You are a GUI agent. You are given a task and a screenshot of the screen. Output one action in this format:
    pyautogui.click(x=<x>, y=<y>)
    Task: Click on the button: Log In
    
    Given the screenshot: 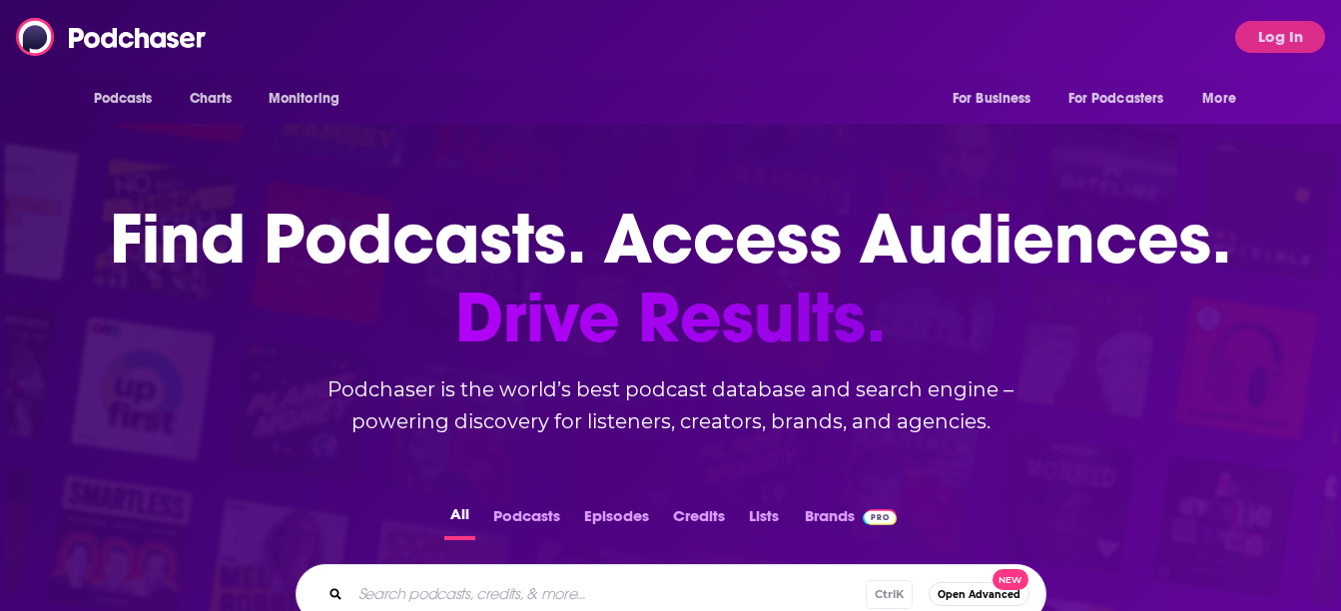 What is the action you would take?
    pyautogui.click(x=1280, y=37)
    